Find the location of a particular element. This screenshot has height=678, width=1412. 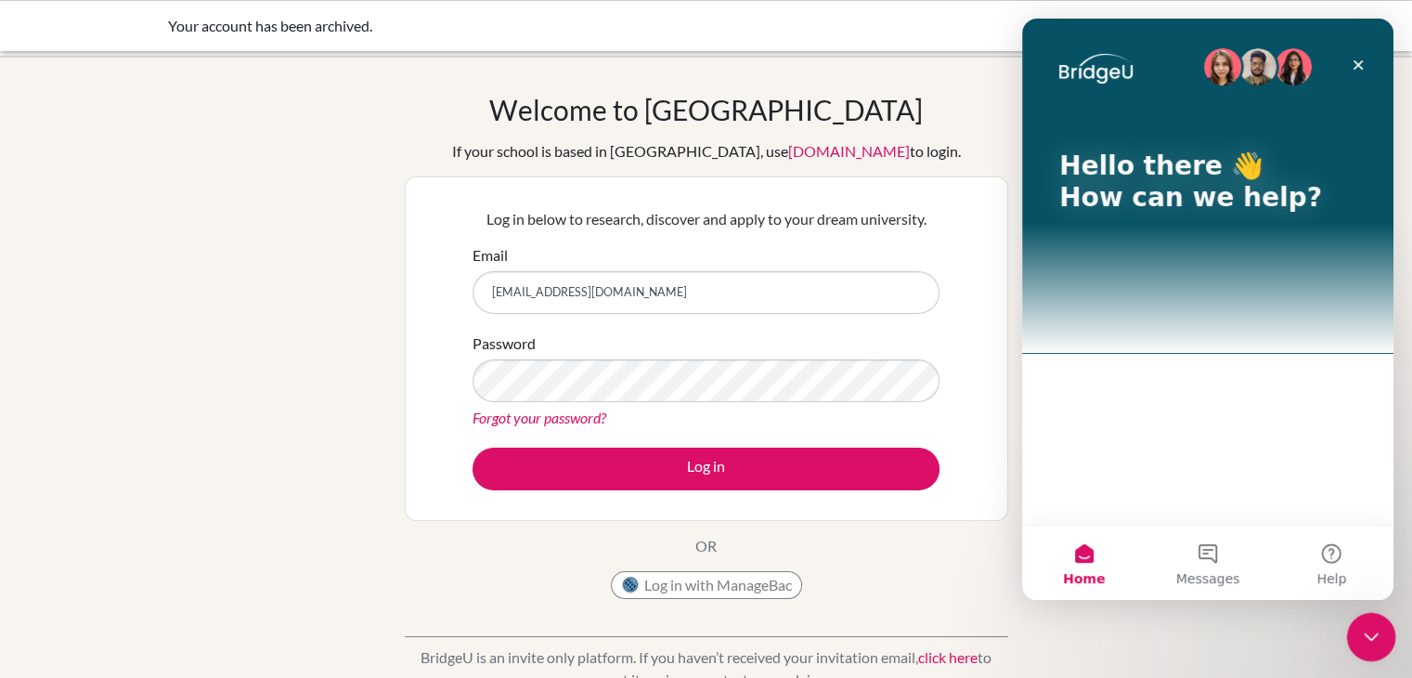

button: Log in is located at coordinates (705, 469).